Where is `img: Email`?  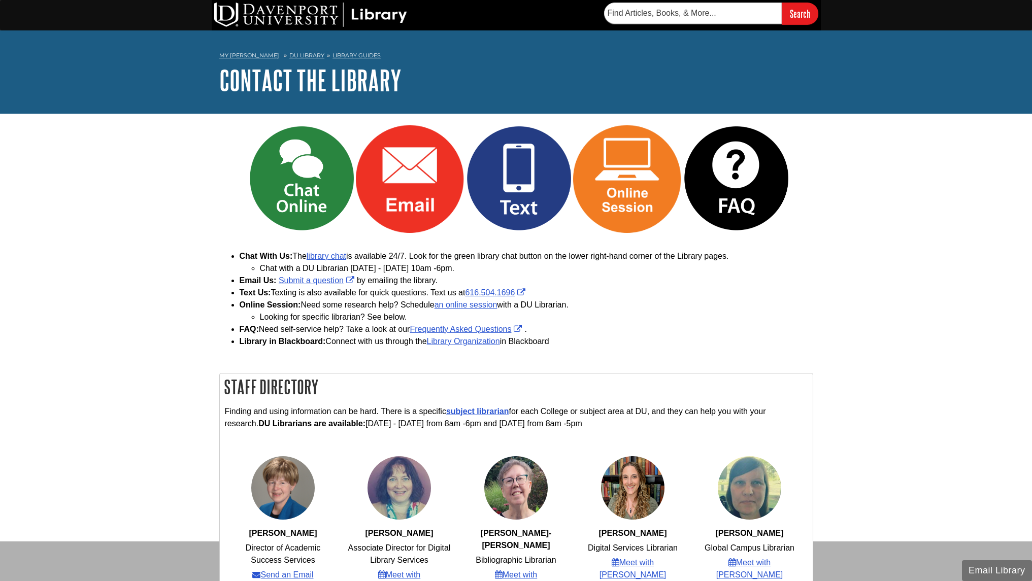
img: Email is located at coordinates (410, 179).